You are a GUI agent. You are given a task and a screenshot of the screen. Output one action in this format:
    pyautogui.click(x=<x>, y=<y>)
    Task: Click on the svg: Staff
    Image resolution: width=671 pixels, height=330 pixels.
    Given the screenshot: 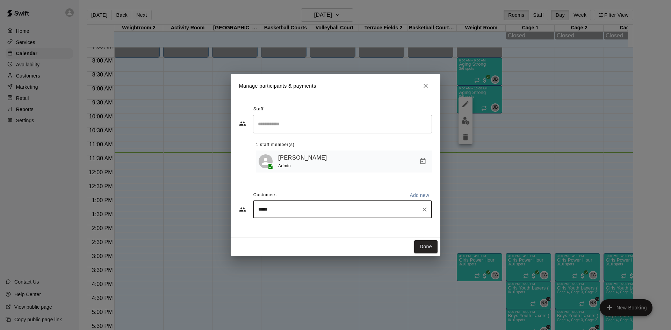 What is the action you would take?
    pyautogui.click(x=242, y=124)
    